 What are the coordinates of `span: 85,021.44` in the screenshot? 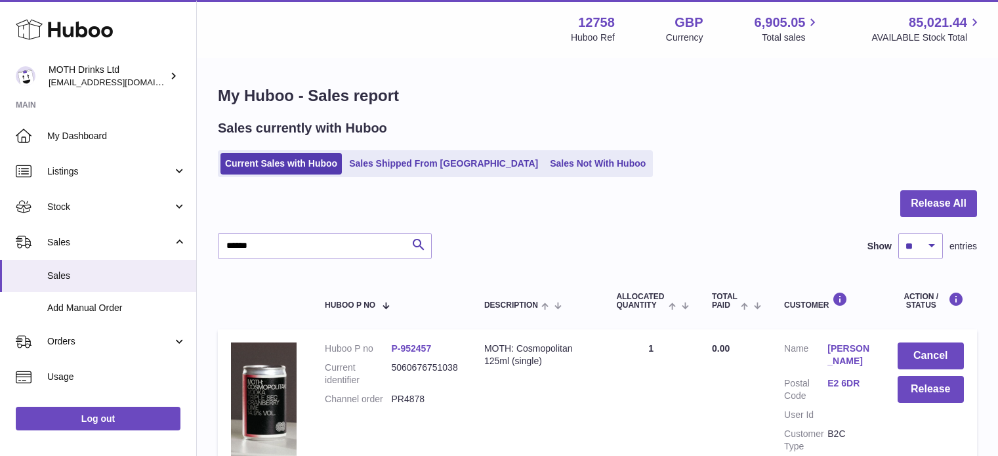 It's located at (937, 22).